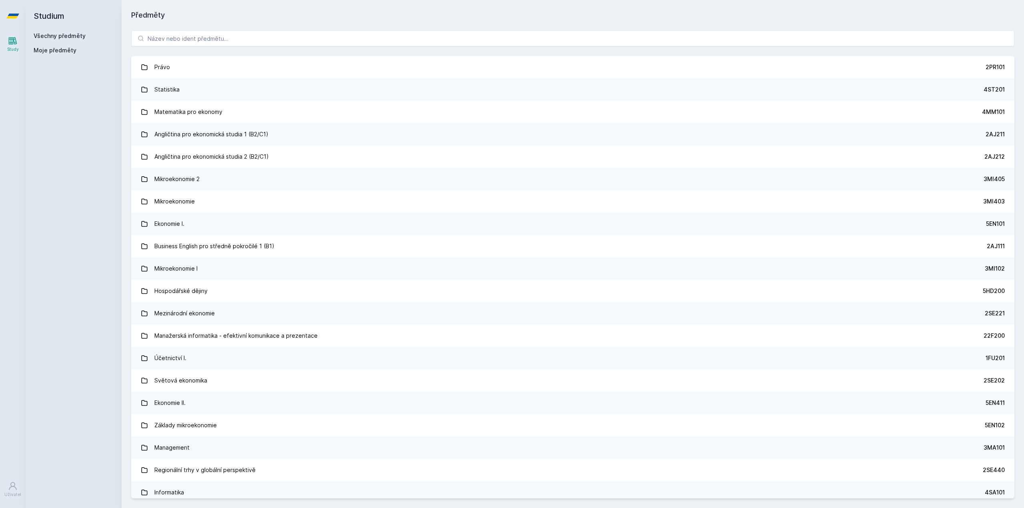  Describe the element at coordinates (995, 314) in the screenshot. I see `div: 2SE221` at that location.